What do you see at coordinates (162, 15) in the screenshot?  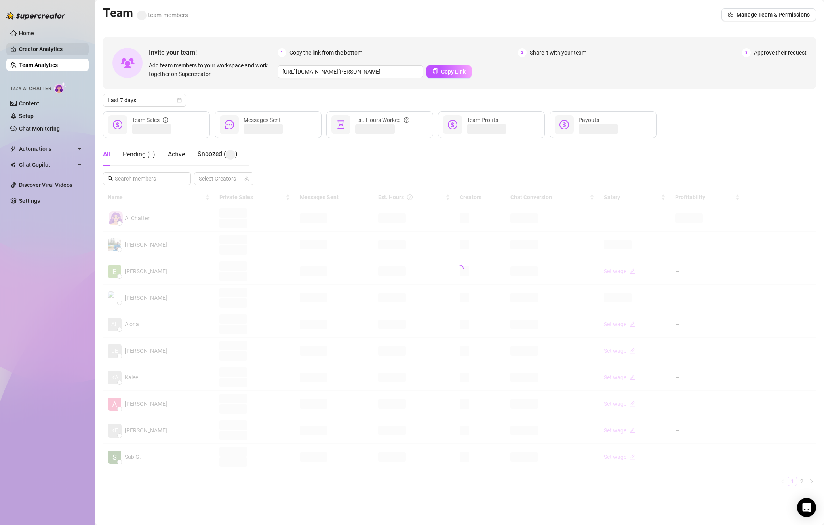 I see `span: team members` at bounding box center [162, 15].